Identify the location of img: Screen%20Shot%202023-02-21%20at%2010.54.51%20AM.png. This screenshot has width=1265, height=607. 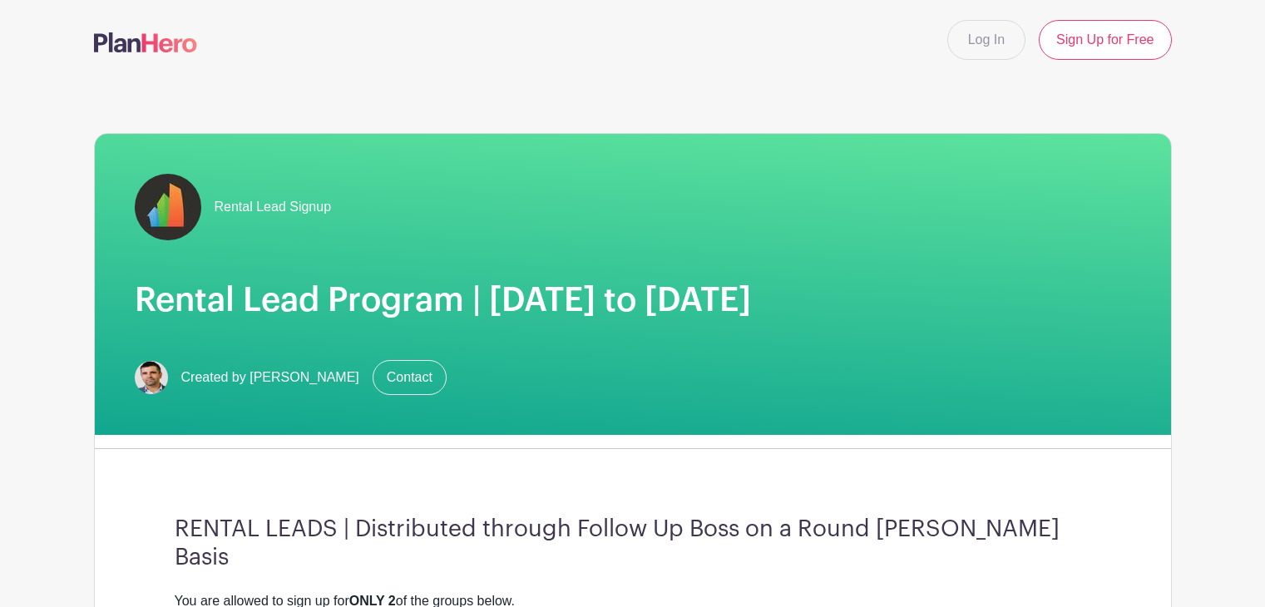
(151, 378).